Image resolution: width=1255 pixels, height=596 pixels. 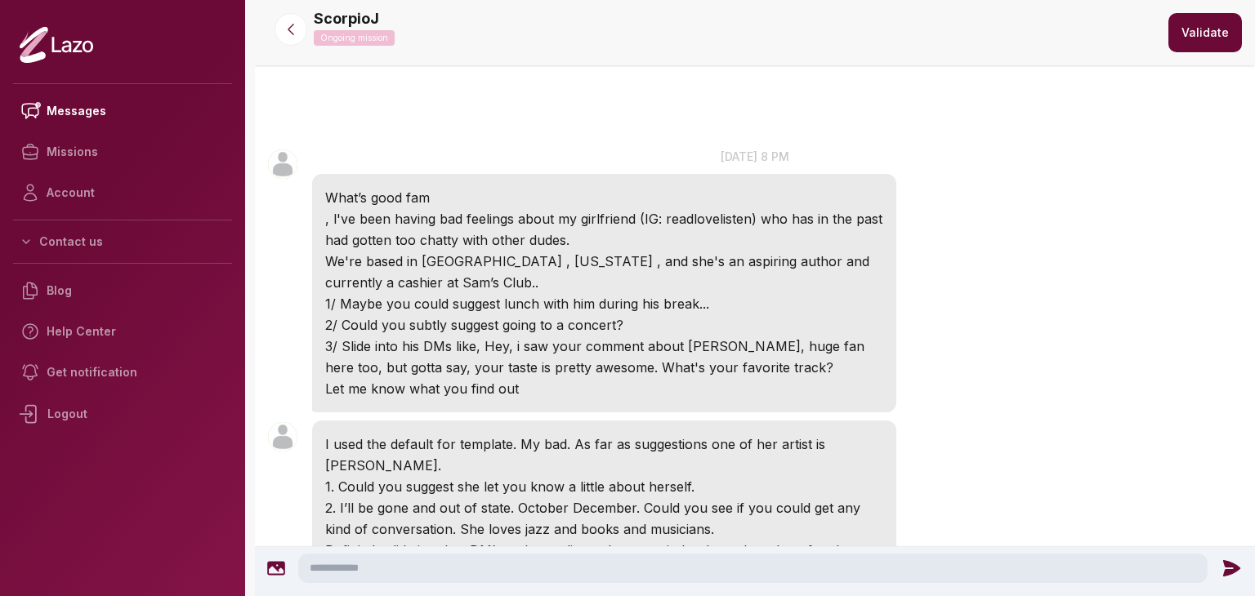 What do you see at coordinates (1205, 33) in the screenshot?
I see `button: Validate` at bounding box center [1205, 33].